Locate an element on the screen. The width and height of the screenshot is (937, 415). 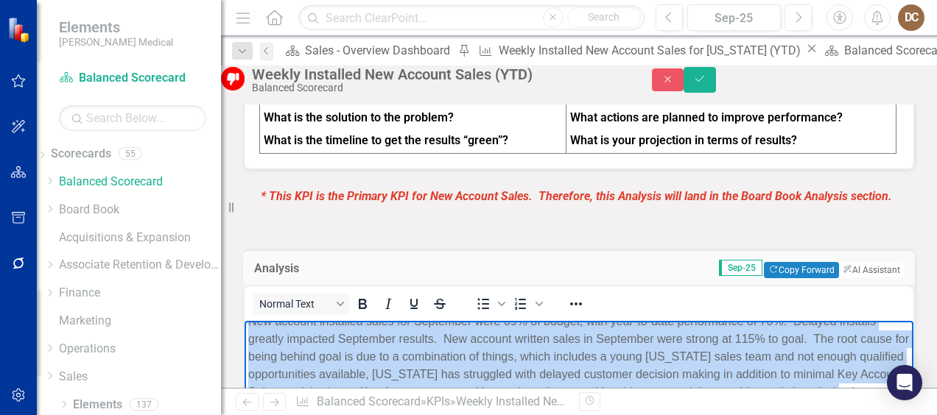
button: Copy Forward is located at coordinates (801, 270).